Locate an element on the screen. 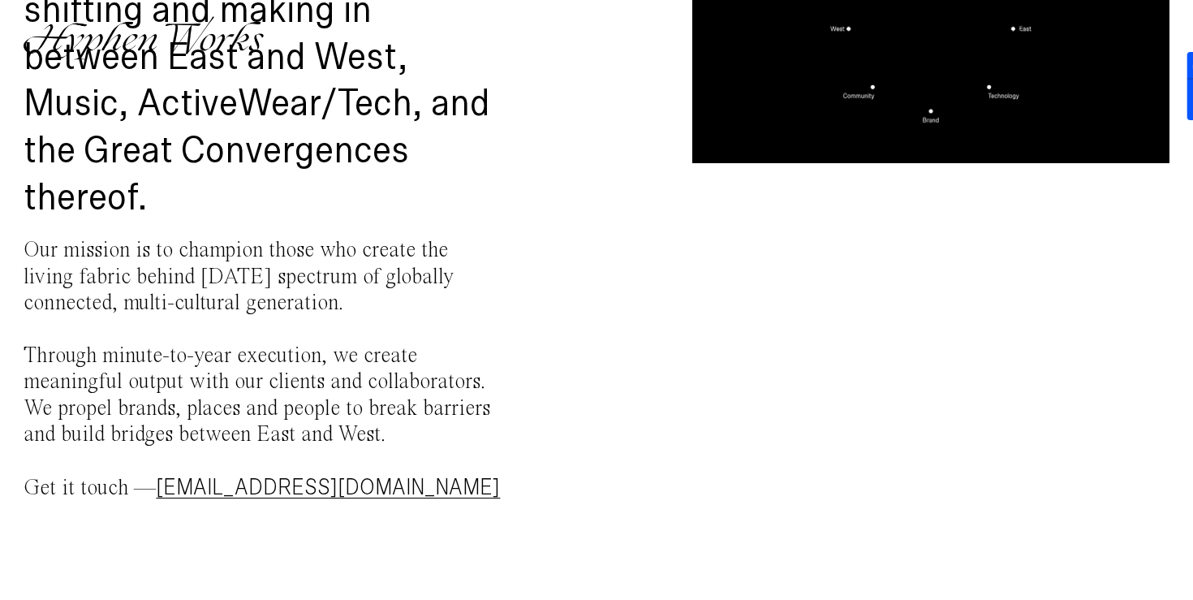 The width and height of the screenshot is (1193, 600). a: 中文 is located at coordinates (1150, 35).